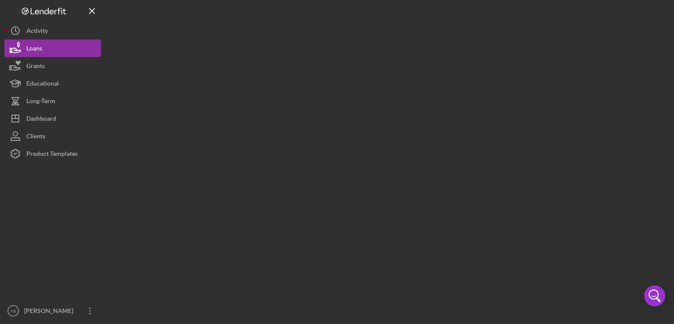 The image size is (674, 324). Describe the element at coordinates (53, 83) in the screenshot. I see `a: Educational` at that location.